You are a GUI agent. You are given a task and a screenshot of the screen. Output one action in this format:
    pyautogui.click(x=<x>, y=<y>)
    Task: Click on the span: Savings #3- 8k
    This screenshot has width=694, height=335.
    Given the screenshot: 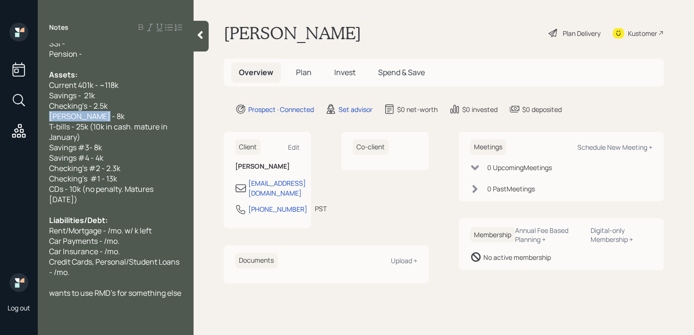 What is the action you would take?
    pyautogui.click(x=76, y=147)
    